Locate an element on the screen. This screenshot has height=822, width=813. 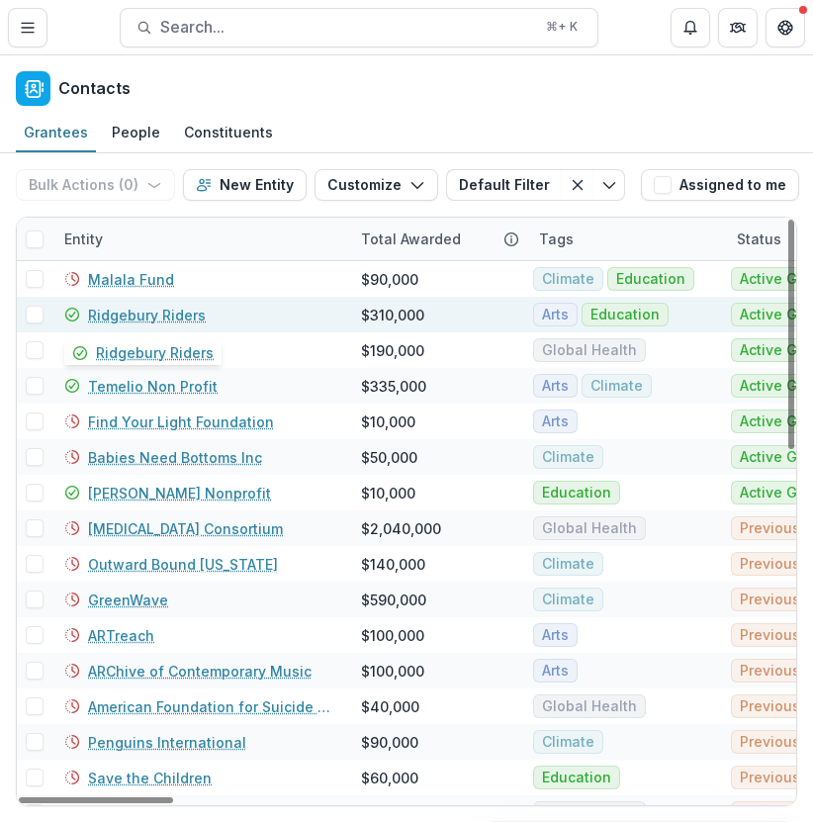
div: $335,000 is located at coordinates (394, 386).